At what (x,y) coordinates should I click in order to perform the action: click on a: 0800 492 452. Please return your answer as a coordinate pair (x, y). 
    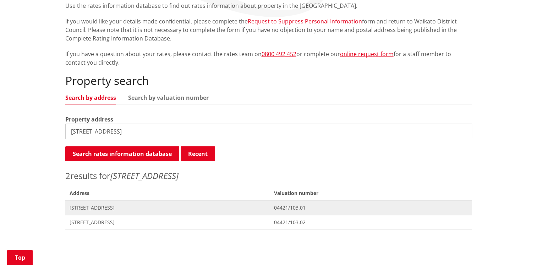
    Looking at the image, I should click on (279, 54).